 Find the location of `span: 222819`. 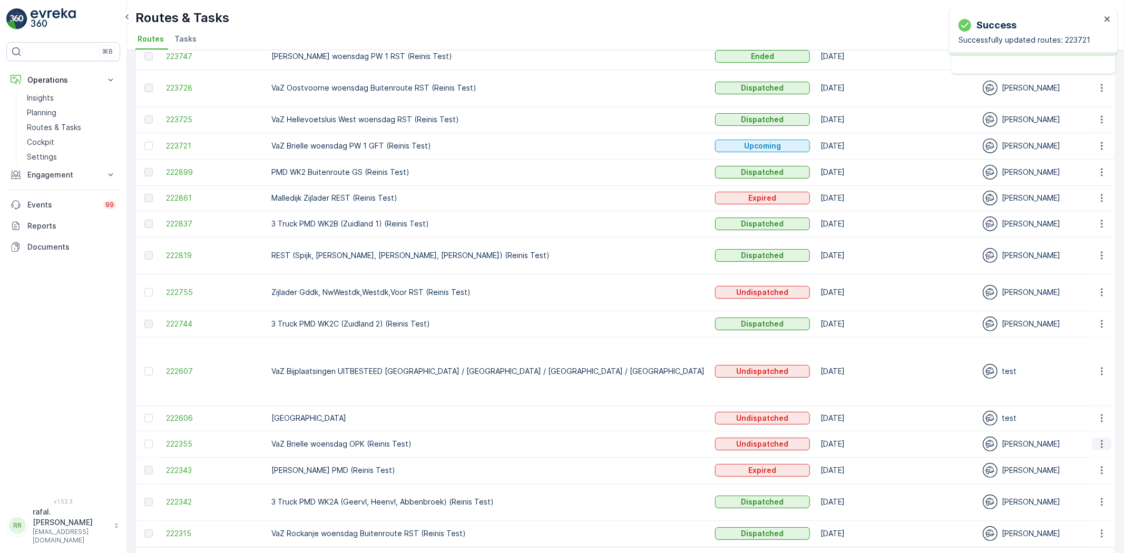

span: 222819 is located at coordinates (213, 256).